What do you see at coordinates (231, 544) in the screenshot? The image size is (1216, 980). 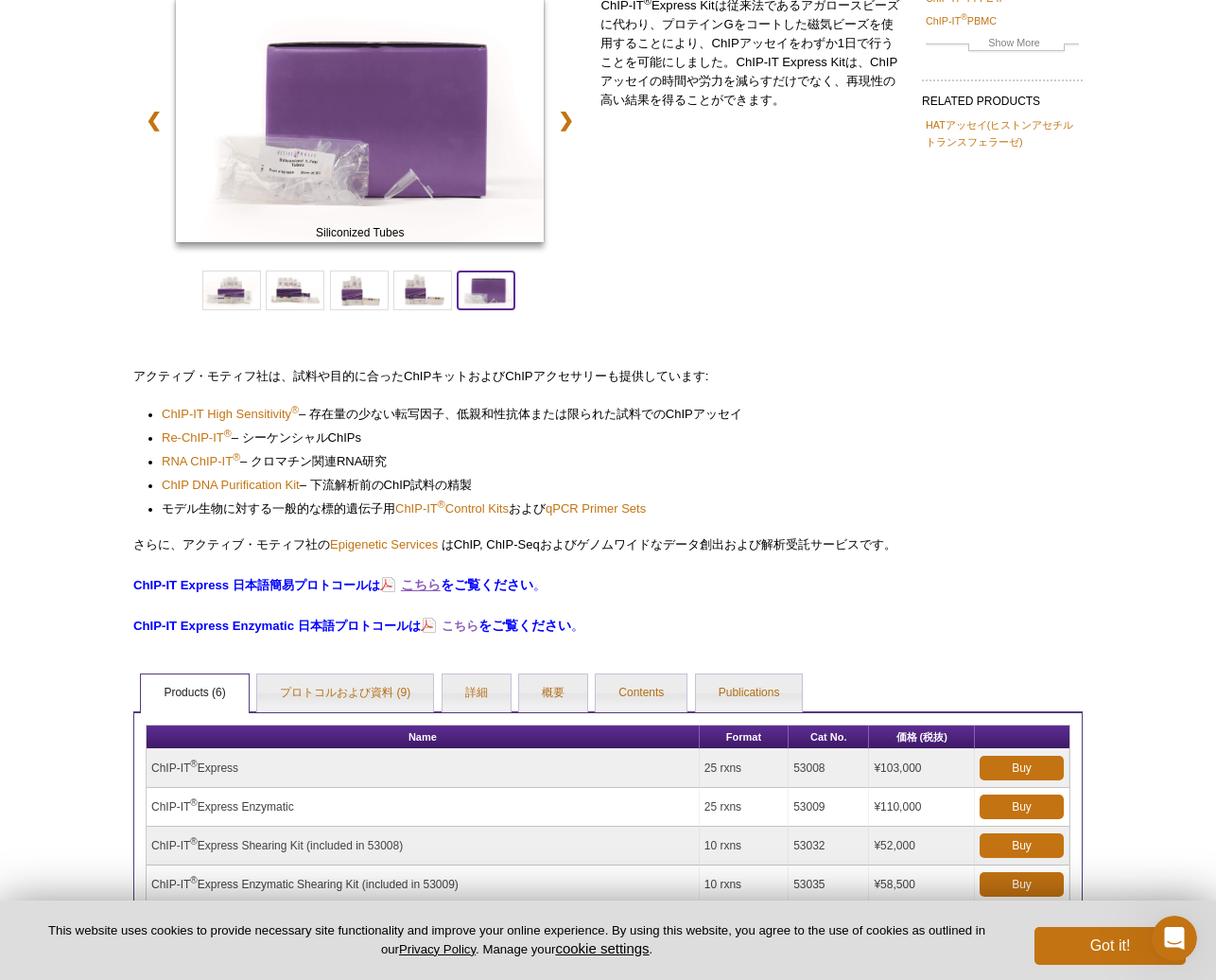 I see `span: さらに、アクティブ・モティフ社の` at bounding box center [231, 544].